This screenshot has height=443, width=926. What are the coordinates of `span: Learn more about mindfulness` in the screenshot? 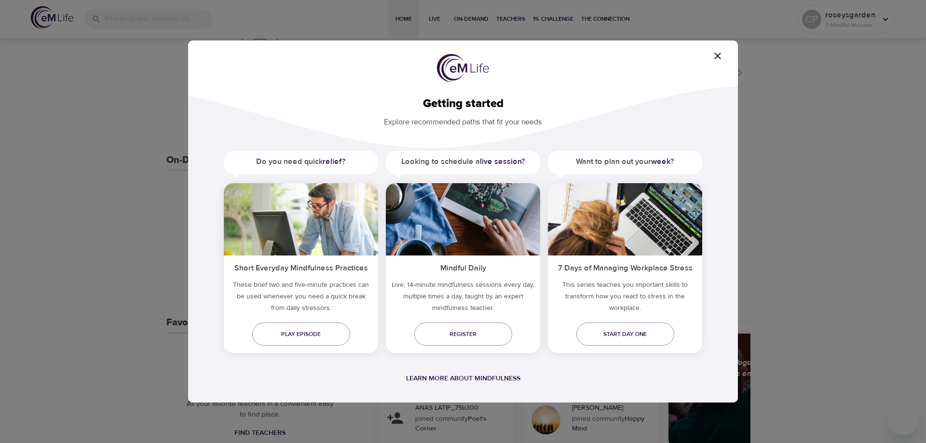 It's located at (463, 379).